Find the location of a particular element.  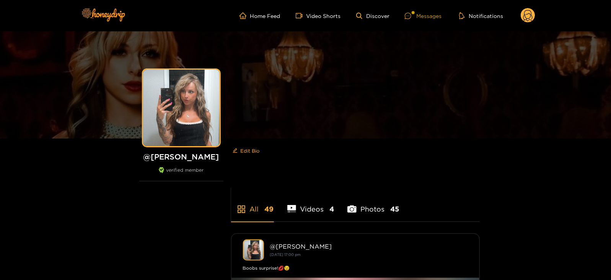

li: All is located at coordinates (253, 204).